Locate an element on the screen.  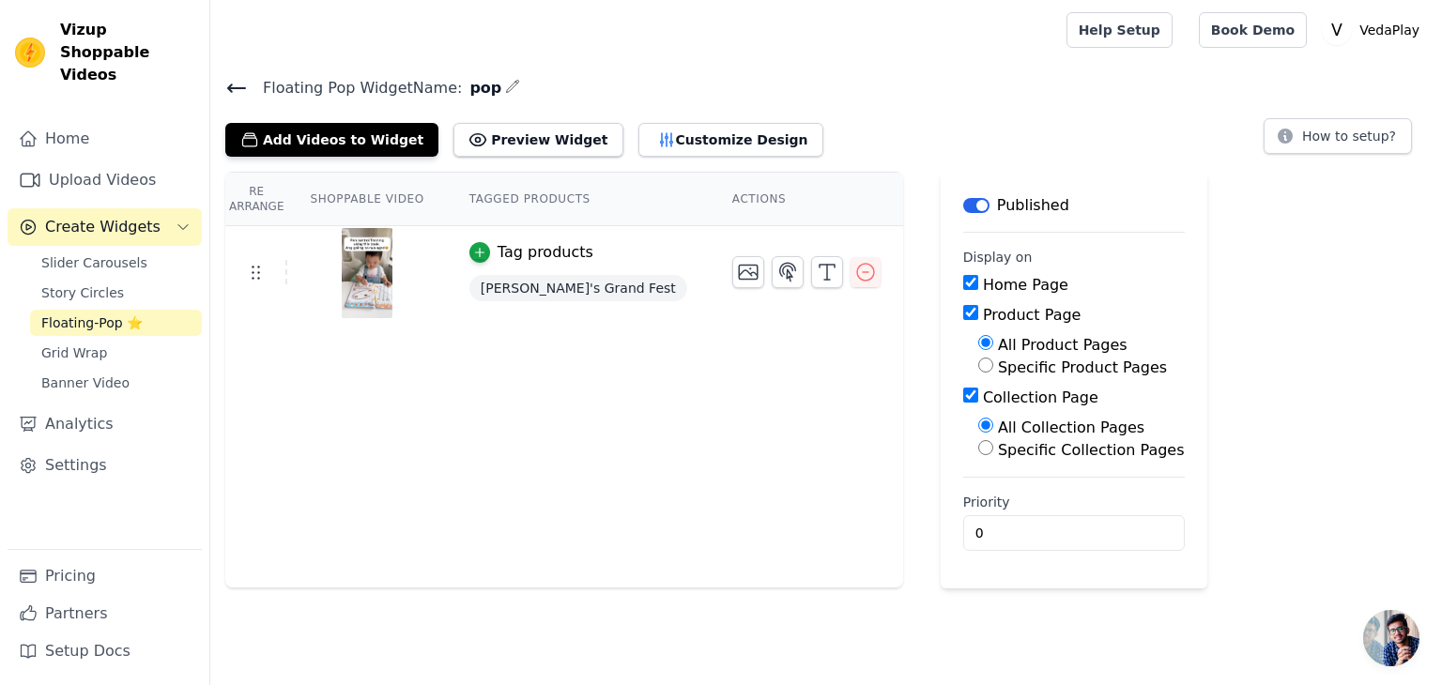
a: Slider Carousels is located at coordinates (115, 263).